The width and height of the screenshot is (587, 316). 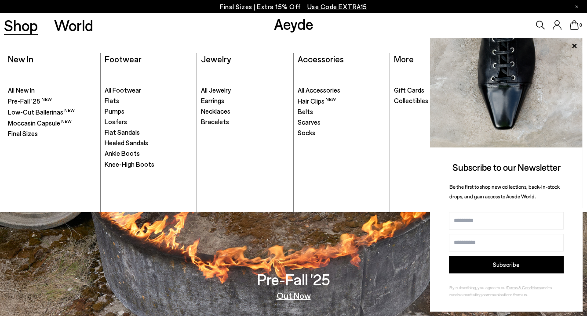 I want to click on a: Scarves, so click(x=341, y=123).